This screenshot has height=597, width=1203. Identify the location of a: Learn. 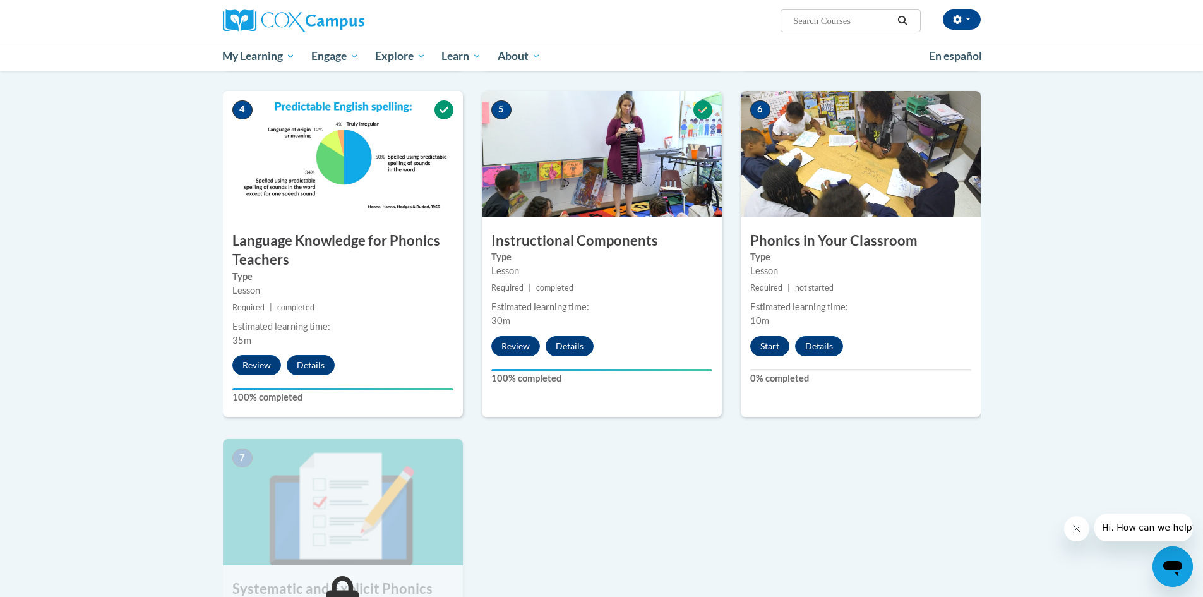
(461, 56).